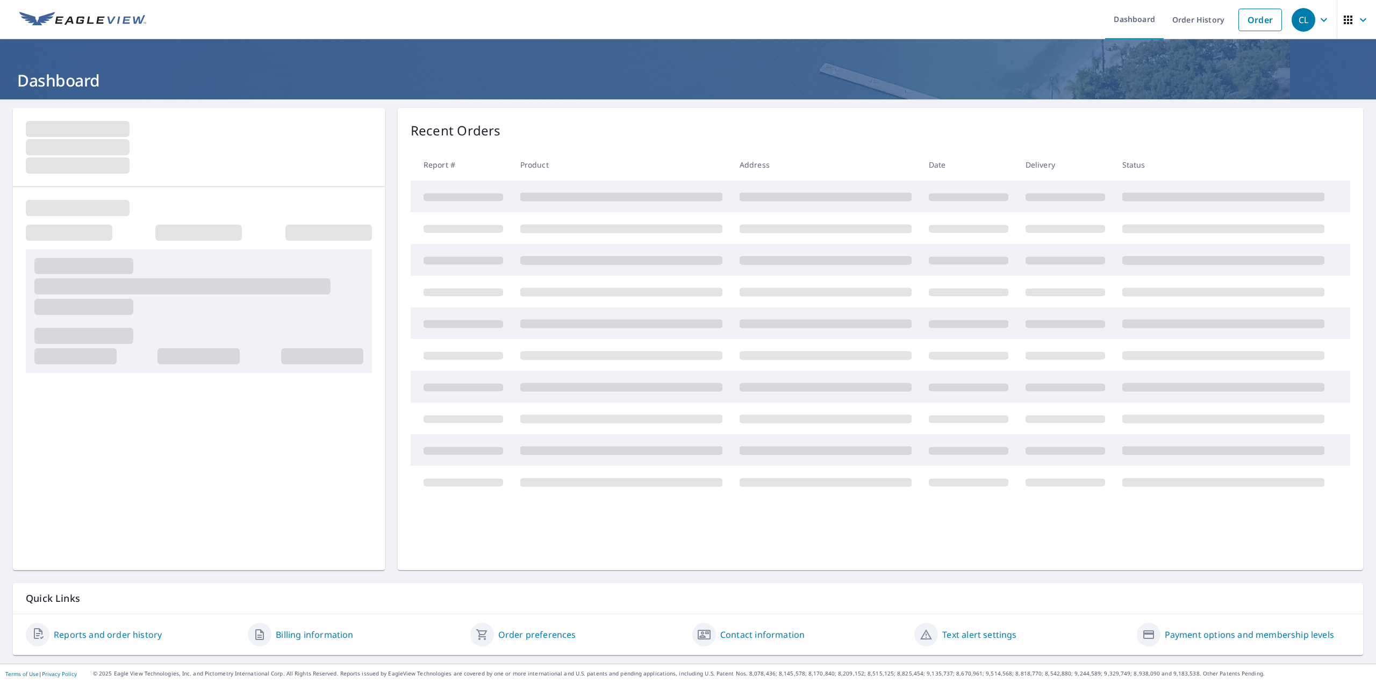  Describe the element at coordinates (688, 598) in the screenshot. I see `p: Quick Links` at that location.